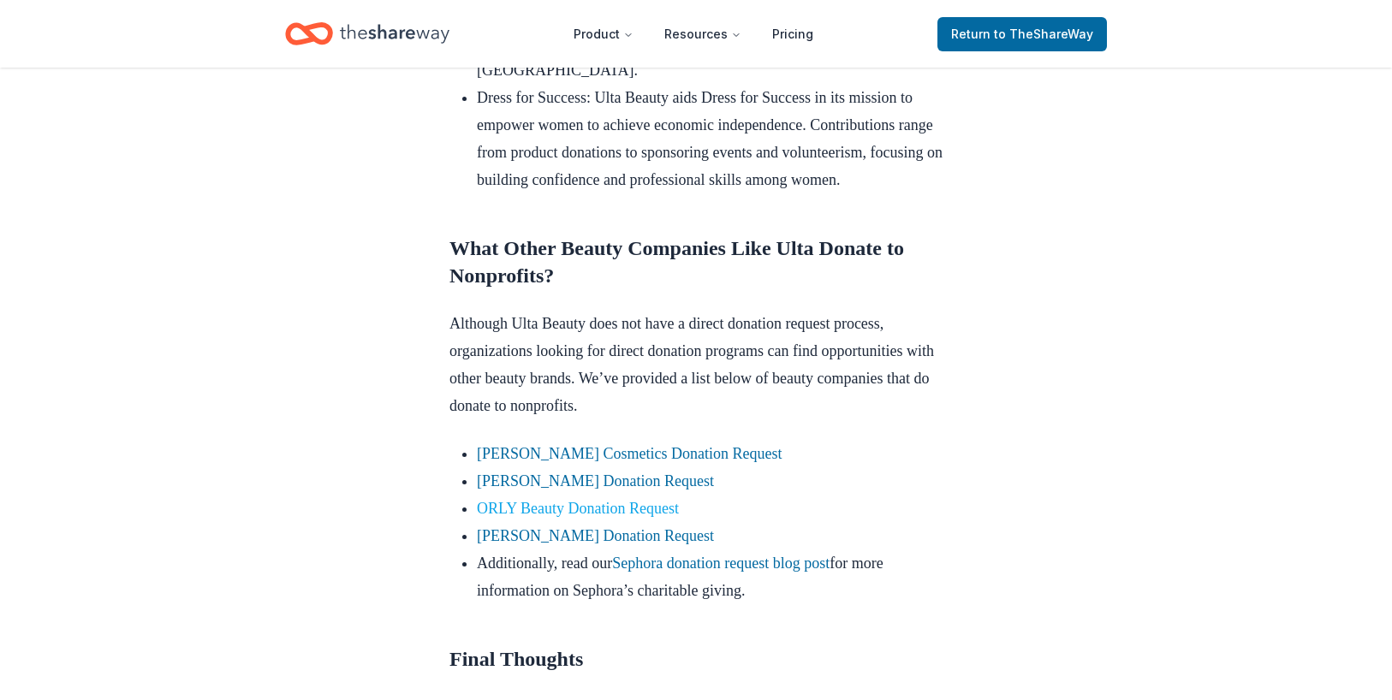  Describe the element at coordinates (710, 577) in the screenshot. I see `li: Additionally, read our for more information on Sephora’s charitable giving.` at that location.